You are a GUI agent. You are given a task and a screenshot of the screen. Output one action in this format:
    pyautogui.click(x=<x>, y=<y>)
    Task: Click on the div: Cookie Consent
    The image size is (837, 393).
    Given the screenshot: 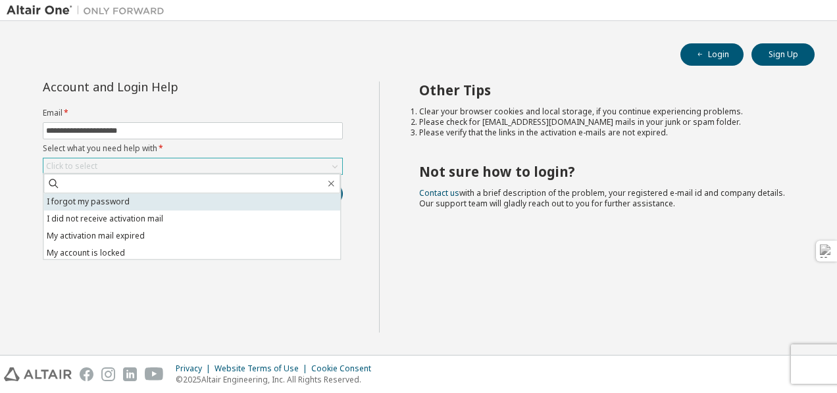 What is the action you would take?
    pyautogui.click(x=345, y=369)
    